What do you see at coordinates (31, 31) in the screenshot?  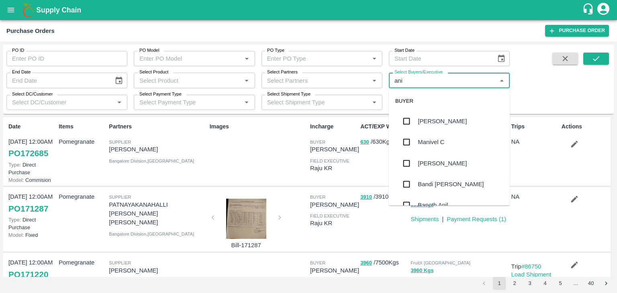 I see `div: Purchase Orders` at bounding box center [31, 31].